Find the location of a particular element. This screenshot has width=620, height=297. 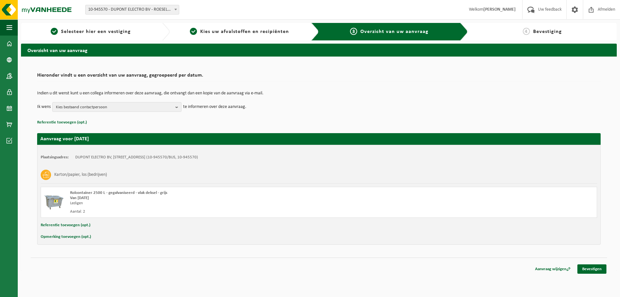

a: Bevestigen is located at coordinates (592, 269).